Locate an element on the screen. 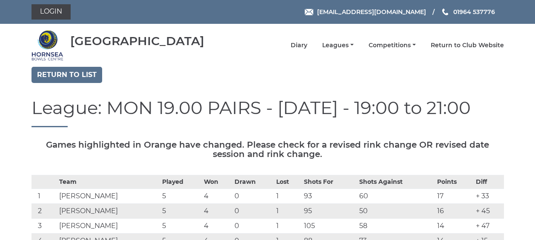 This screenshot has height=240, width=535. td: 16 is located at coordinates (455, 211).